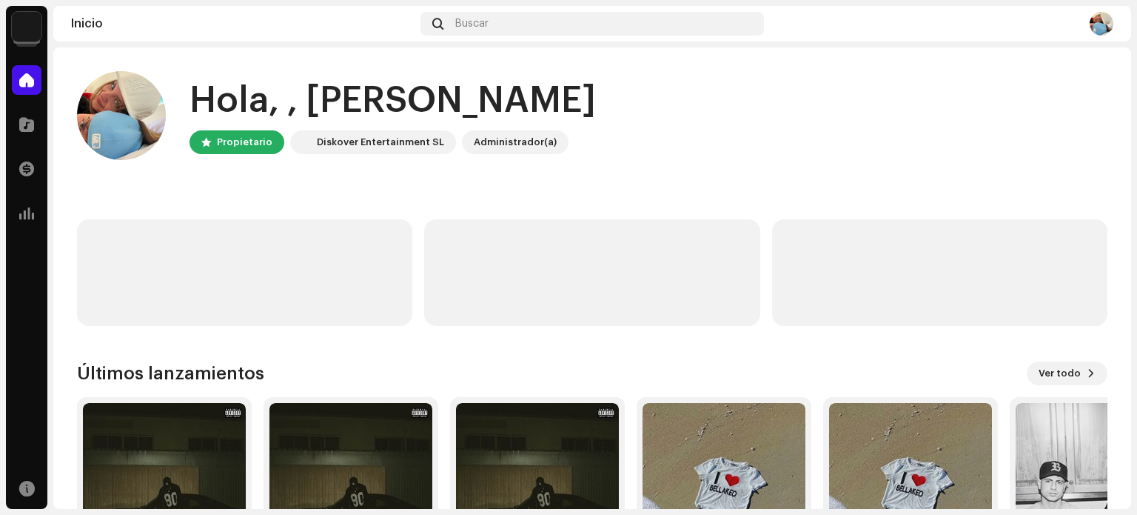 This screenshot has width=1137, height=515. What do you see at coordinates (244, 142) in the screenshot?
I see `div: Propietario` at bounding box center [244, 142].